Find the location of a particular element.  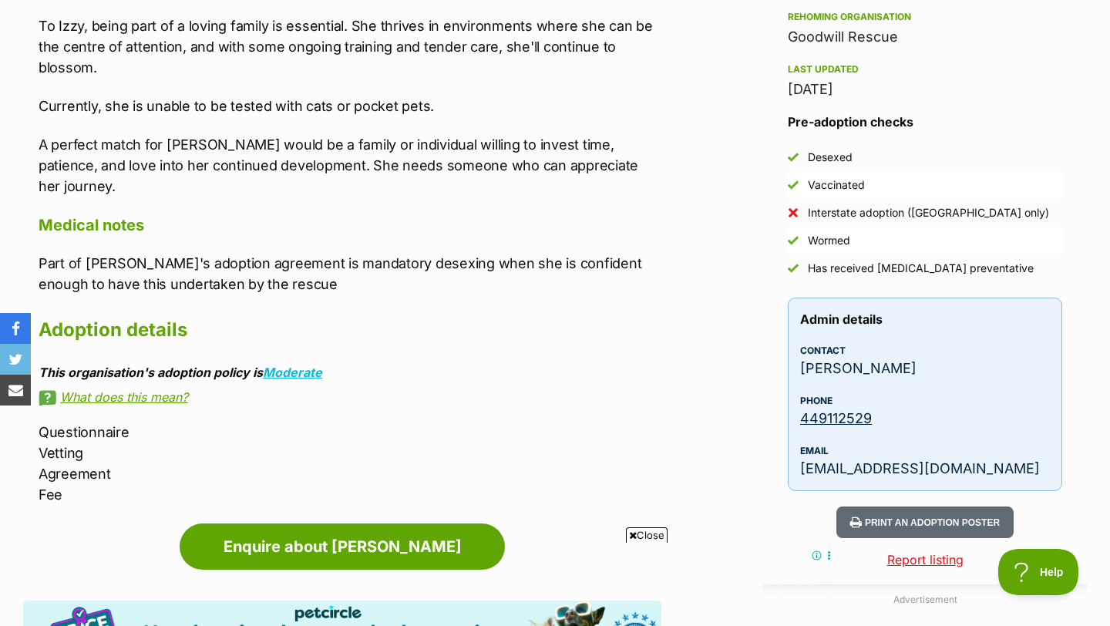

h3: Pre-adoption checks is located at coordinates (925, 122).